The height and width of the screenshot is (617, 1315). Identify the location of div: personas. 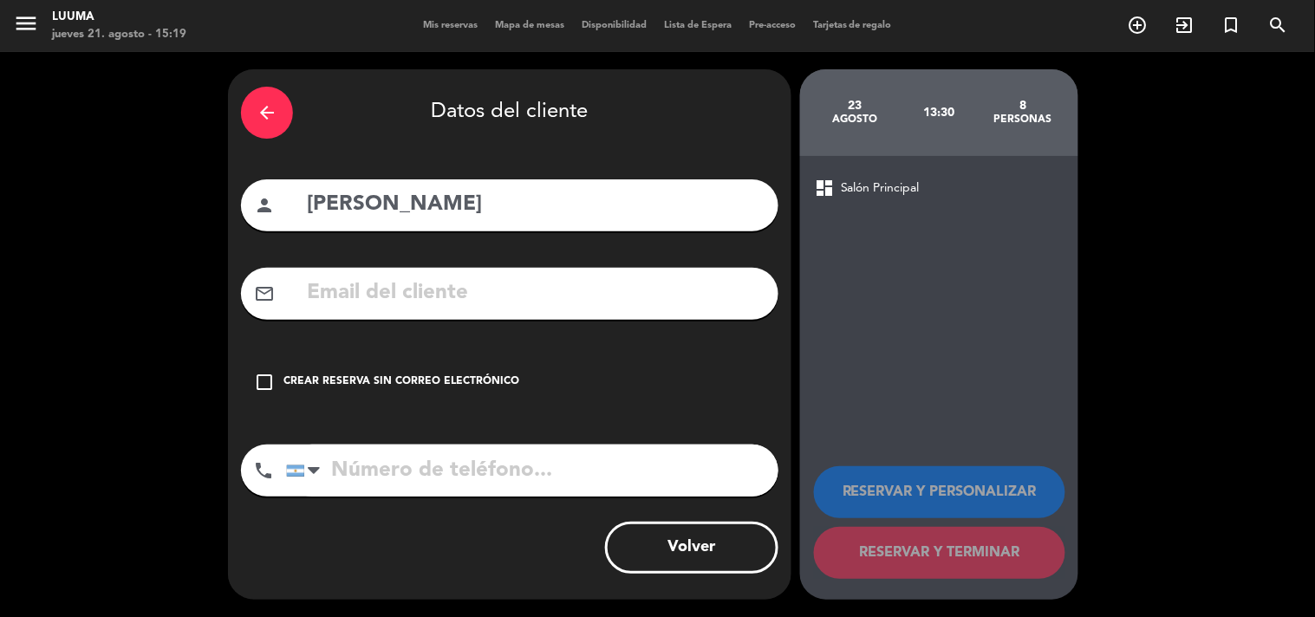
(1023, 120).